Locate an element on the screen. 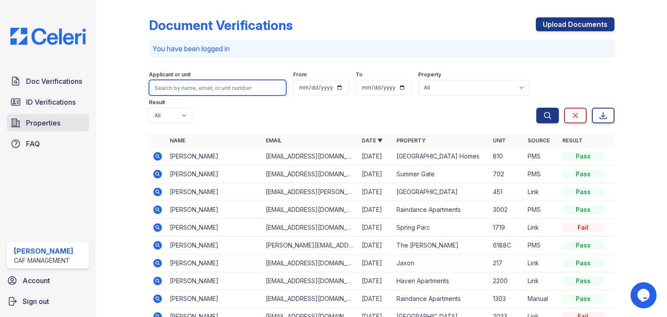  label: From is located at coordinates (299, 75).